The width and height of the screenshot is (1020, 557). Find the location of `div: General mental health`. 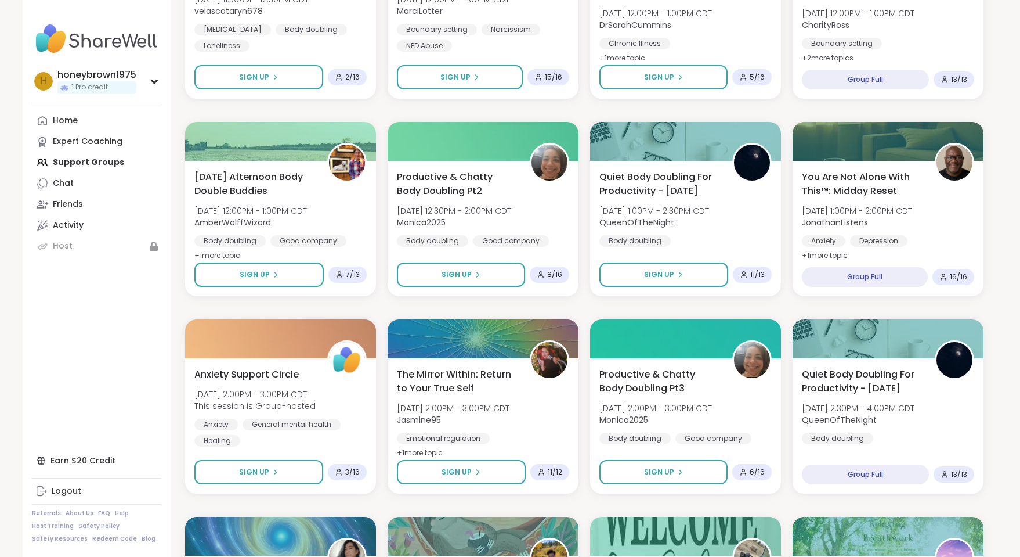

div: General mental health is located at coordinates (291, 424).